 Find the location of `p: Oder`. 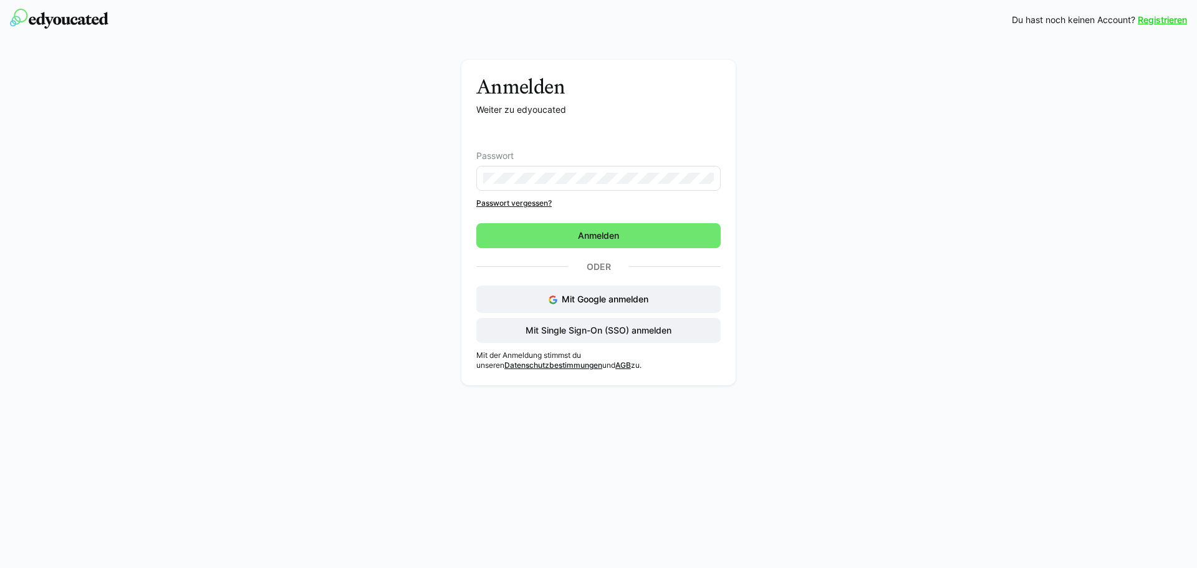

p: Oder is located at coordinates (599, 267).